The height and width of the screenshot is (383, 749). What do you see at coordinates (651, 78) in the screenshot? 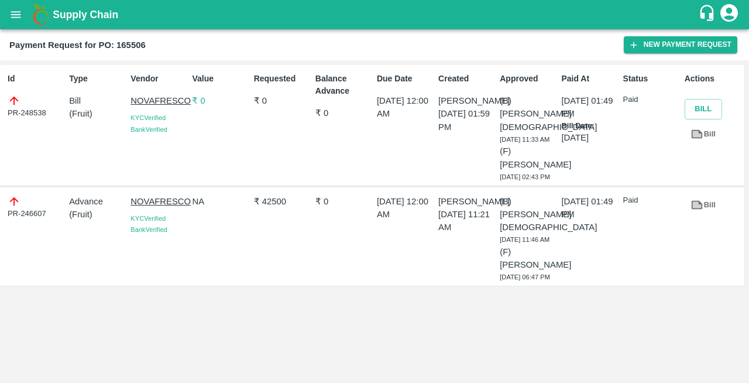
I see `p: Status` at bounding box center [651, 78].